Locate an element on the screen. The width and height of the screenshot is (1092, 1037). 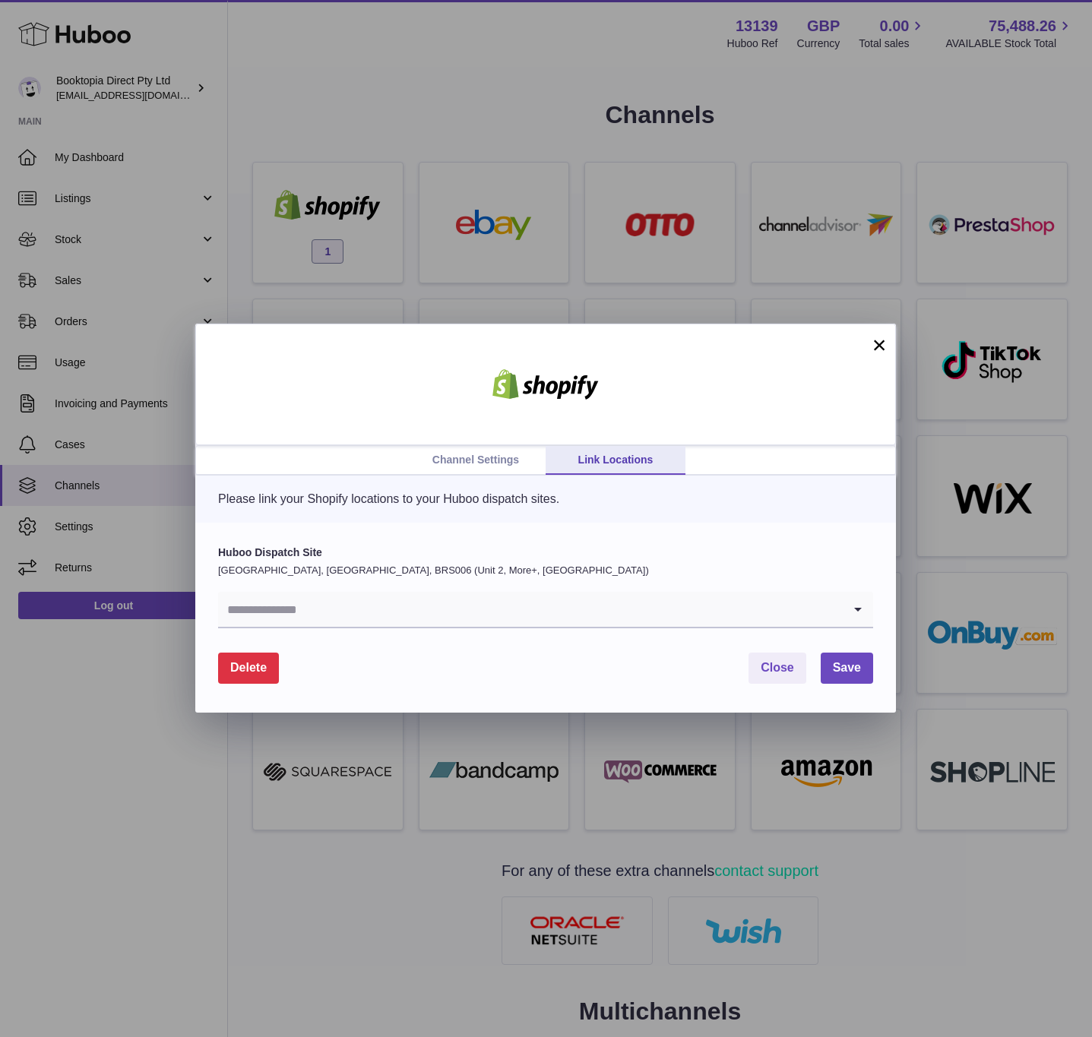
a: Link Locations is located at coordinates (616, 461).